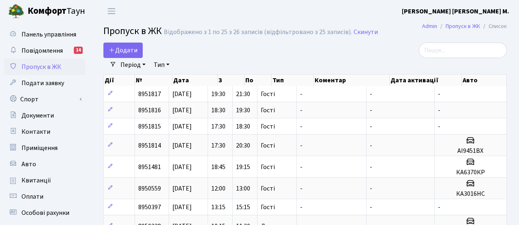  Describe the element at coordinates (123, 50) in the screenshot. I see `a: Додати` at that location.